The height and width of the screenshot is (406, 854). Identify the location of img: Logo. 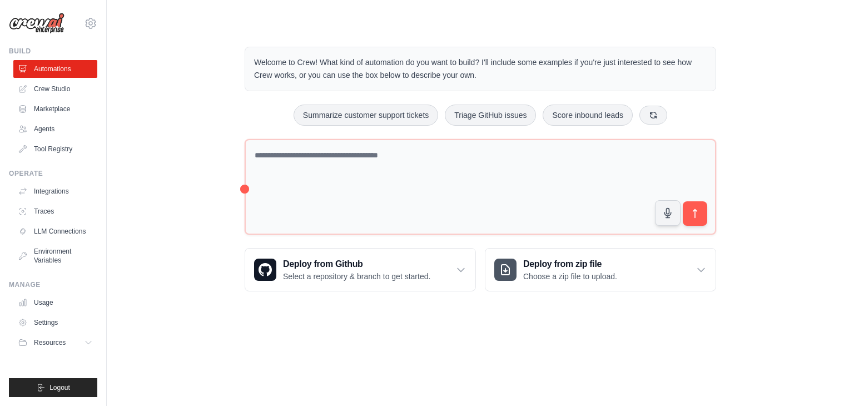
(37, 23).